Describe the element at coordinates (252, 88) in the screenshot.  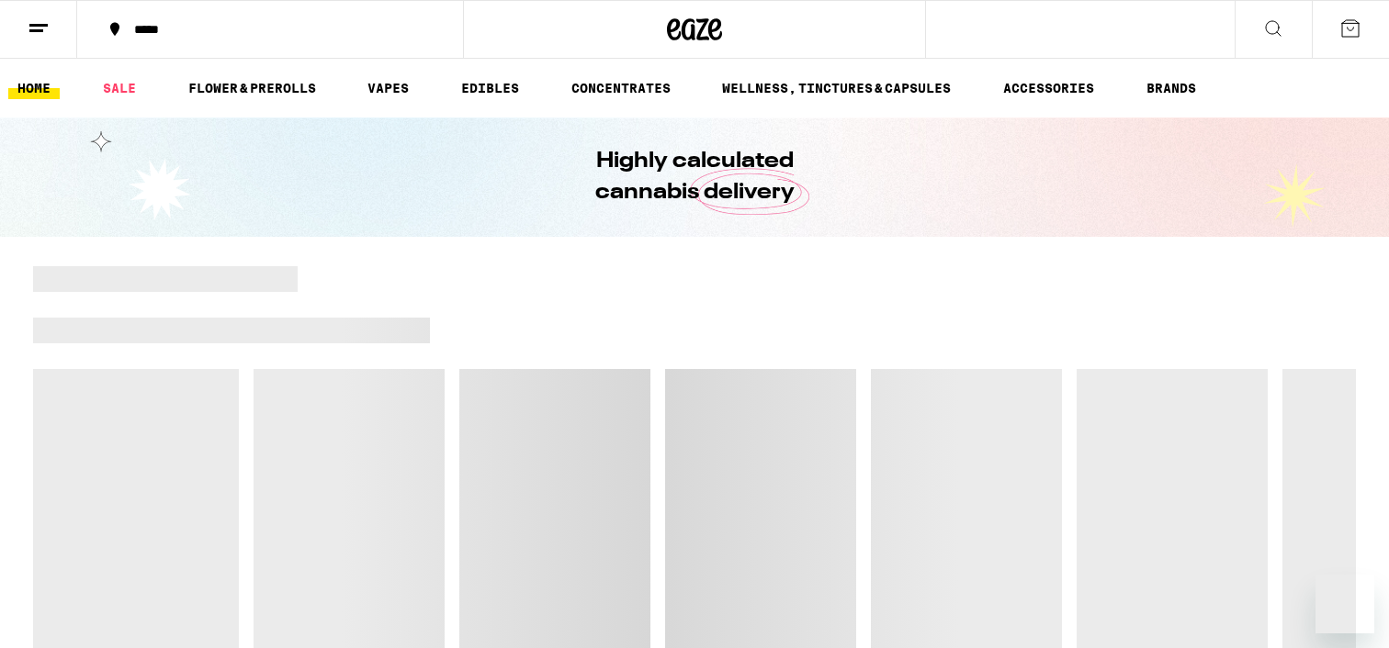
I see `a: FLOWER & PREROLLS` at that location.